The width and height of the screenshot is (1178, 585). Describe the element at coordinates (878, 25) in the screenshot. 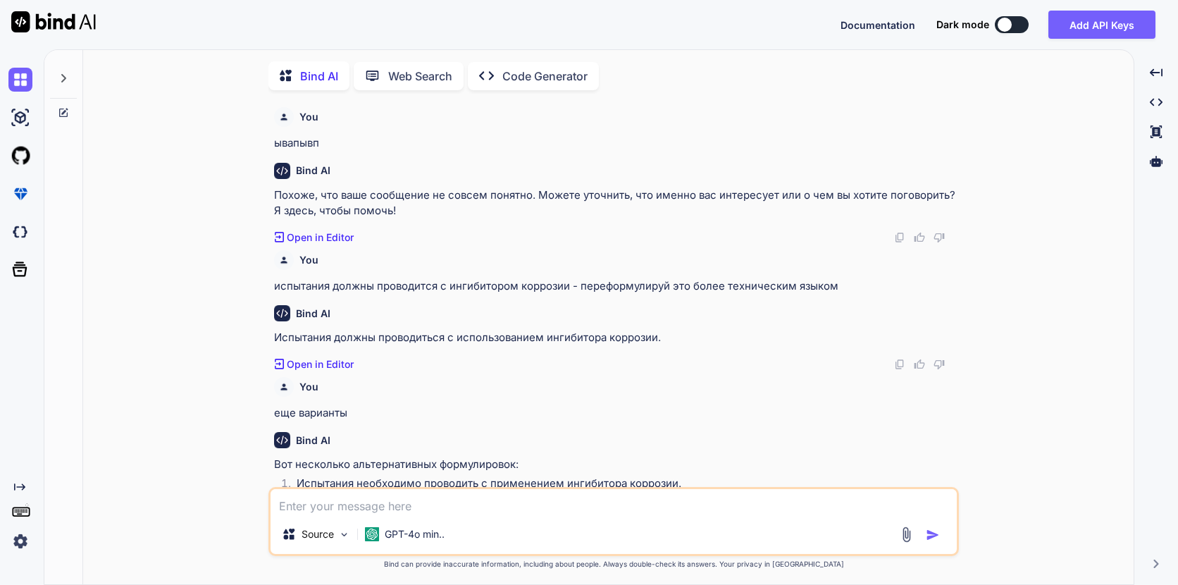

I see `span: Documentation` at that location.